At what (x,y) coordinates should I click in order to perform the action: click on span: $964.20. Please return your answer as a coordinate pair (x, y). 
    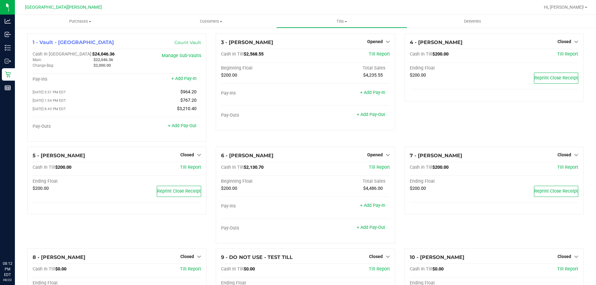
    Looking at the image, I should click on (188, 92).